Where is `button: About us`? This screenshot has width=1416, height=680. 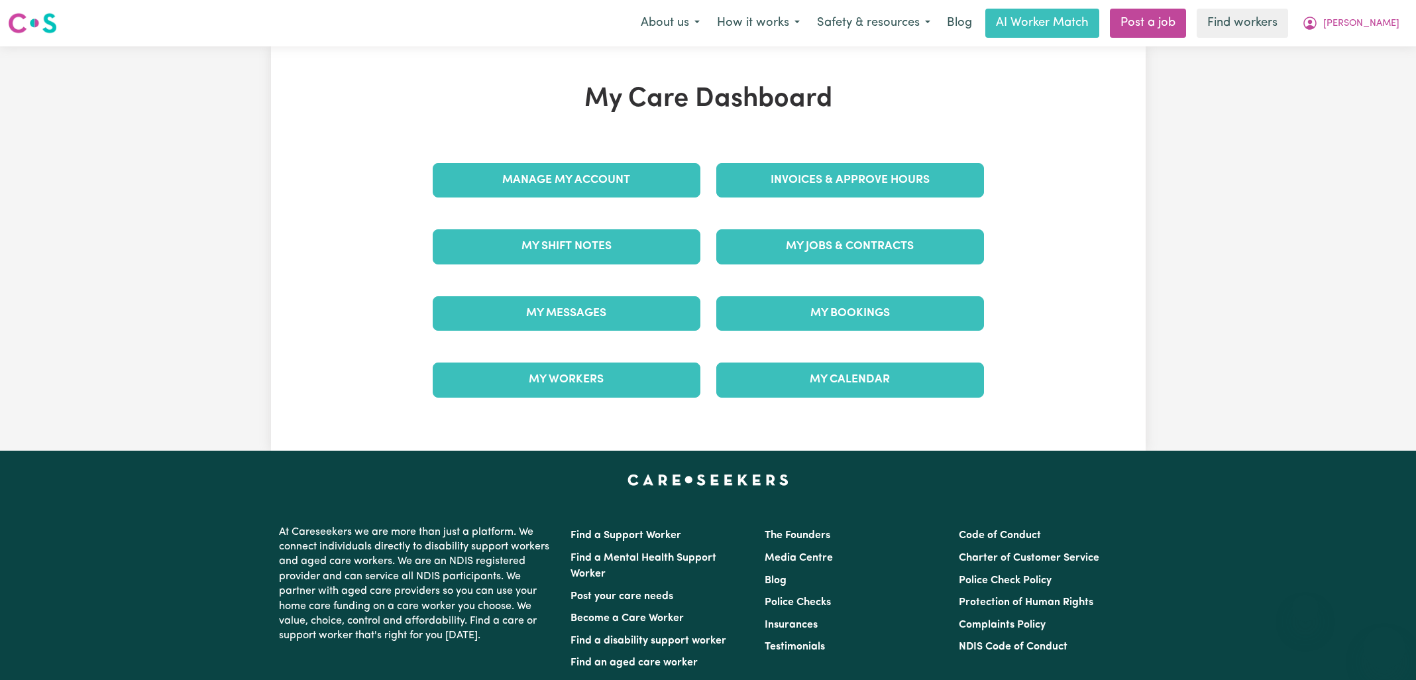 button: About us is located at coordinates (670, 23).